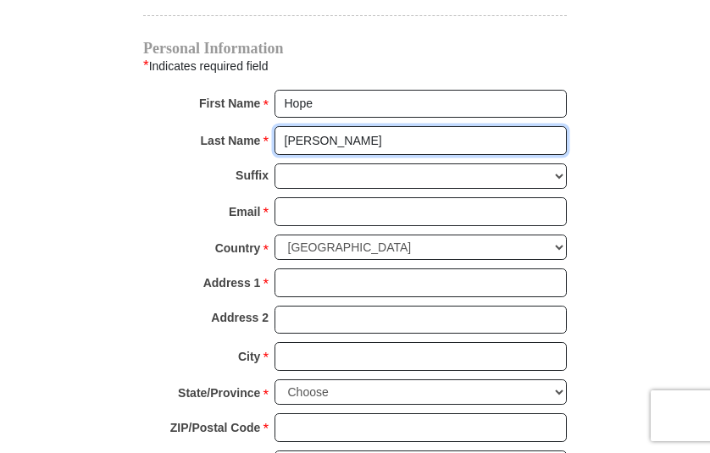 The width and height of the screenshot is (710, 453). What do you see at coordinates (252, 175) in the screenshot?
I see `strong: Suffix` at bounding box center [252, 175].